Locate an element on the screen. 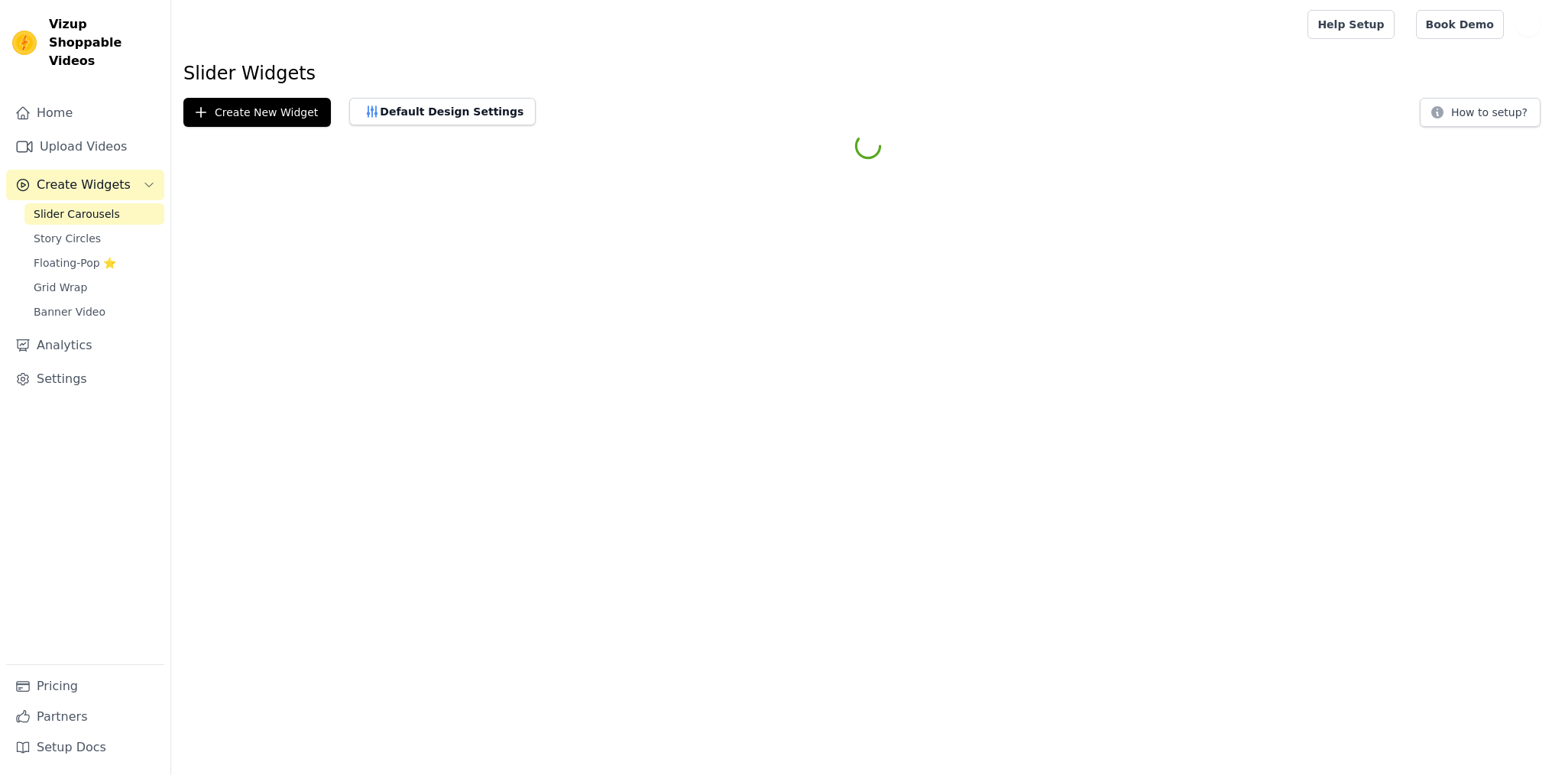 This screenshot has height=775, width=1565. button: Create New Widget is located at coordinates (257, 112).